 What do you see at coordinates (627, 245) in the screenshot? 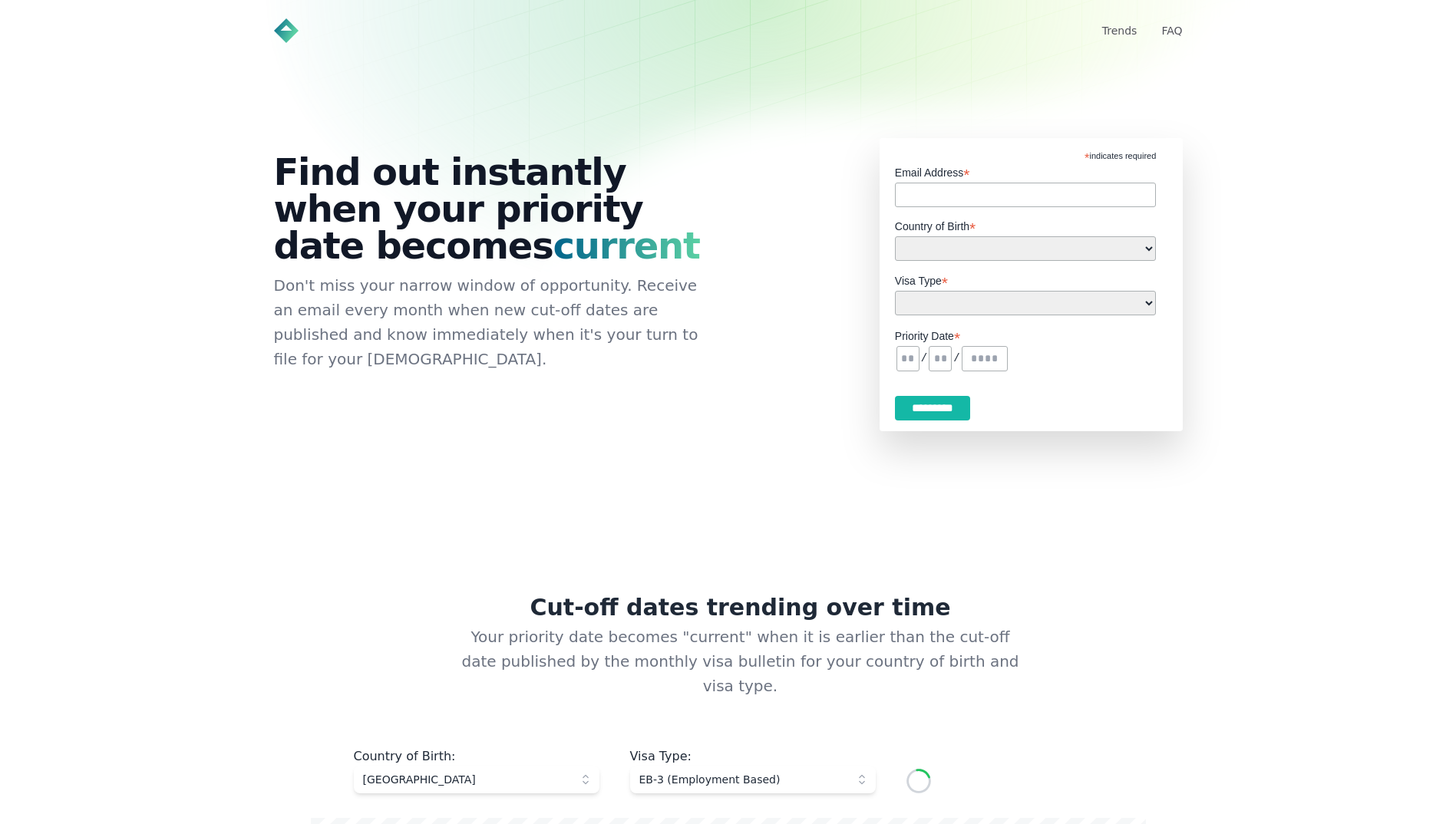
I see `span: current` at bounding box center [627, 245].